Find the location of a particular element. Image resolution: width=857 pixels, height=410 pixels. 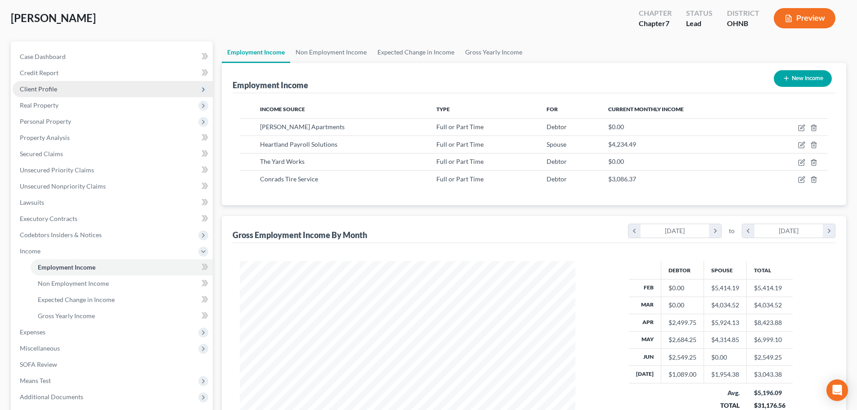

div: OHNB is located at coordinates (743, 23).